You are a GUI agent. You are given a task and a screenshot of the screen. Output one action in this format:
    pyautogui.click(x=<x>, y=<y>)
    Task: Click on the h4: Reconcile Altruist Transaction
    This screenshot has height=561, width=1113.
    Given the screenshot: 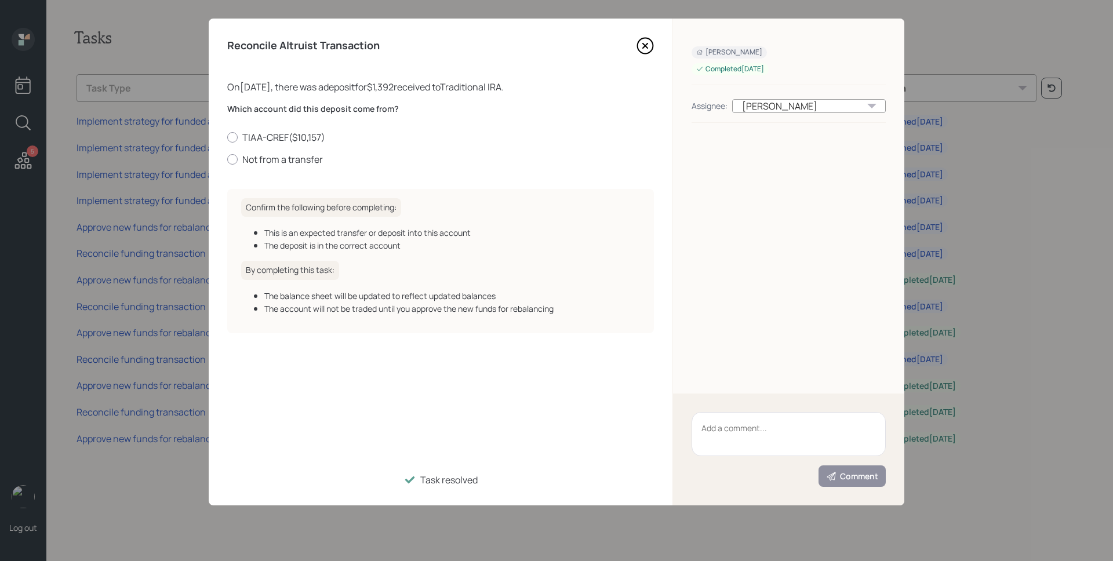 What is the action you would take?
    pyautogui.click(x=303, y=46)
    